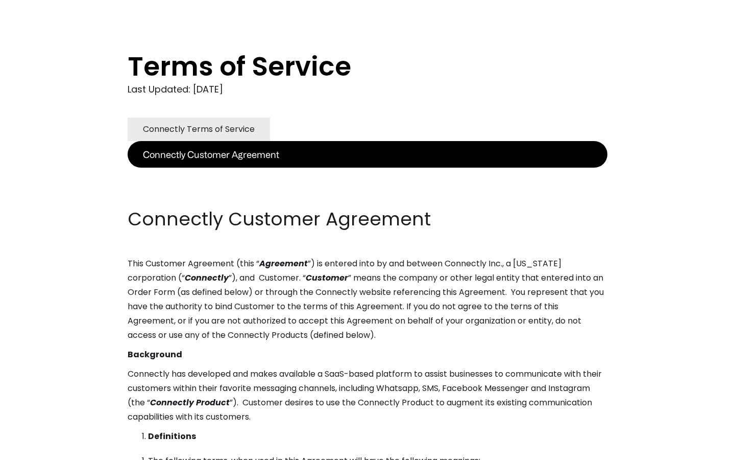  What do you see at coordinates (207, 277) in the screenshot?
I see `em: Connectly` at bounding box center [207, 277].